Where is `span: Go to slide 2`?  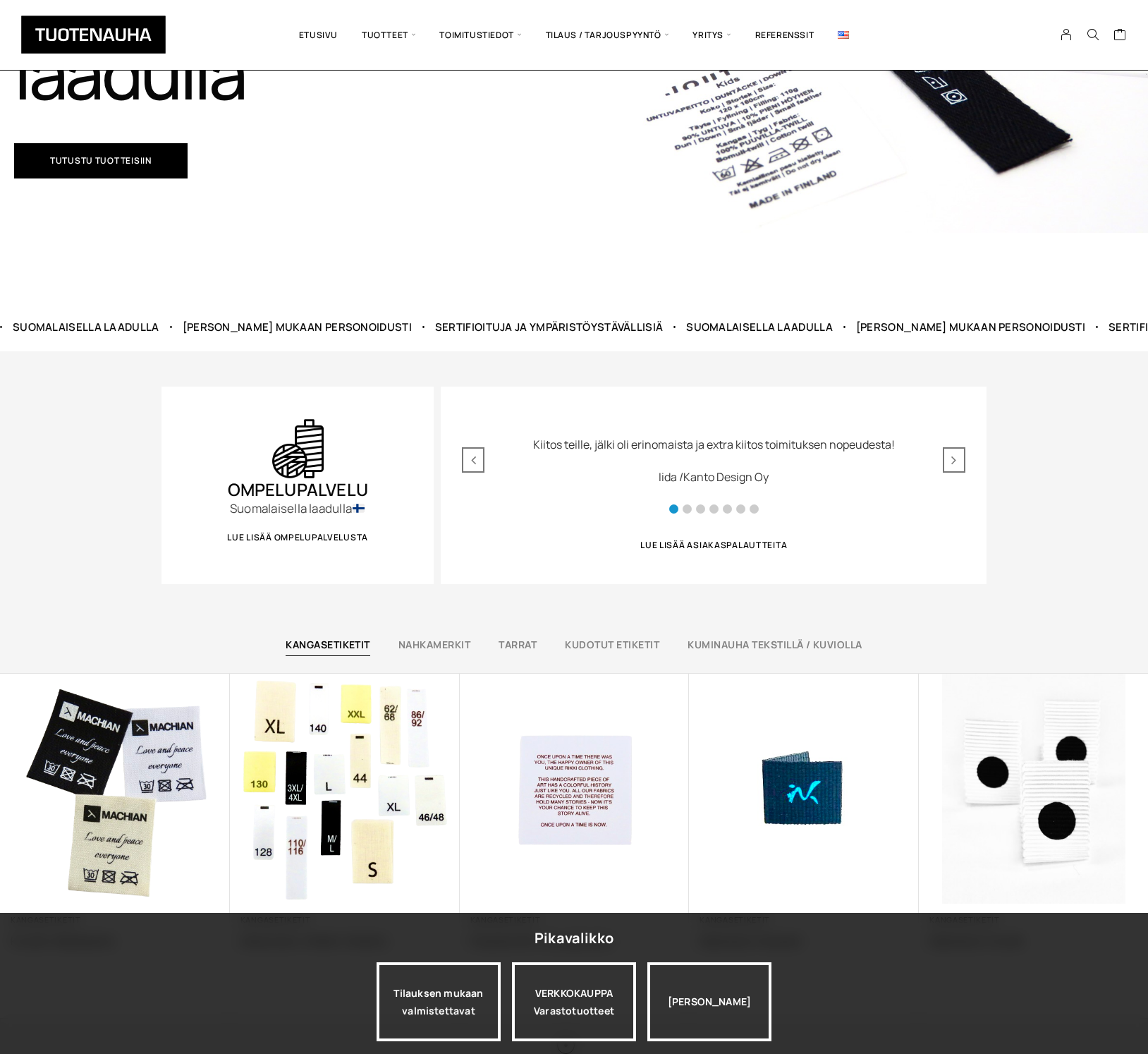
span: Go to slide 2 is located at coordinates (687, 509).